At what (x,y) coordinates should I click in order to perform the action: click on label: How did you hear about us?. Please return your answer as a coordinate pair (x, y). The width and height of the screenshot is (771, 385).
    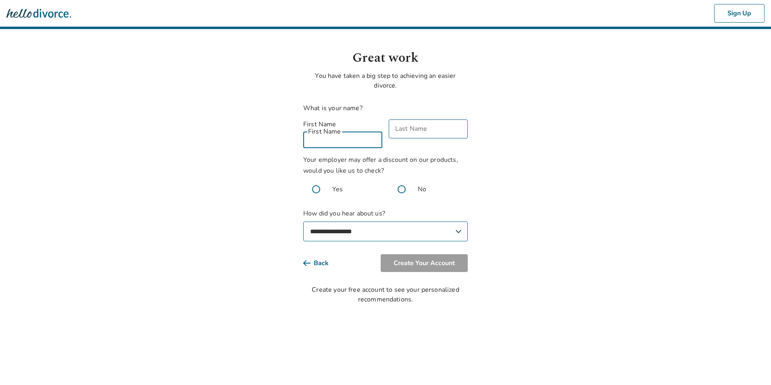
    Looking at the image, I should click on (386, 225).